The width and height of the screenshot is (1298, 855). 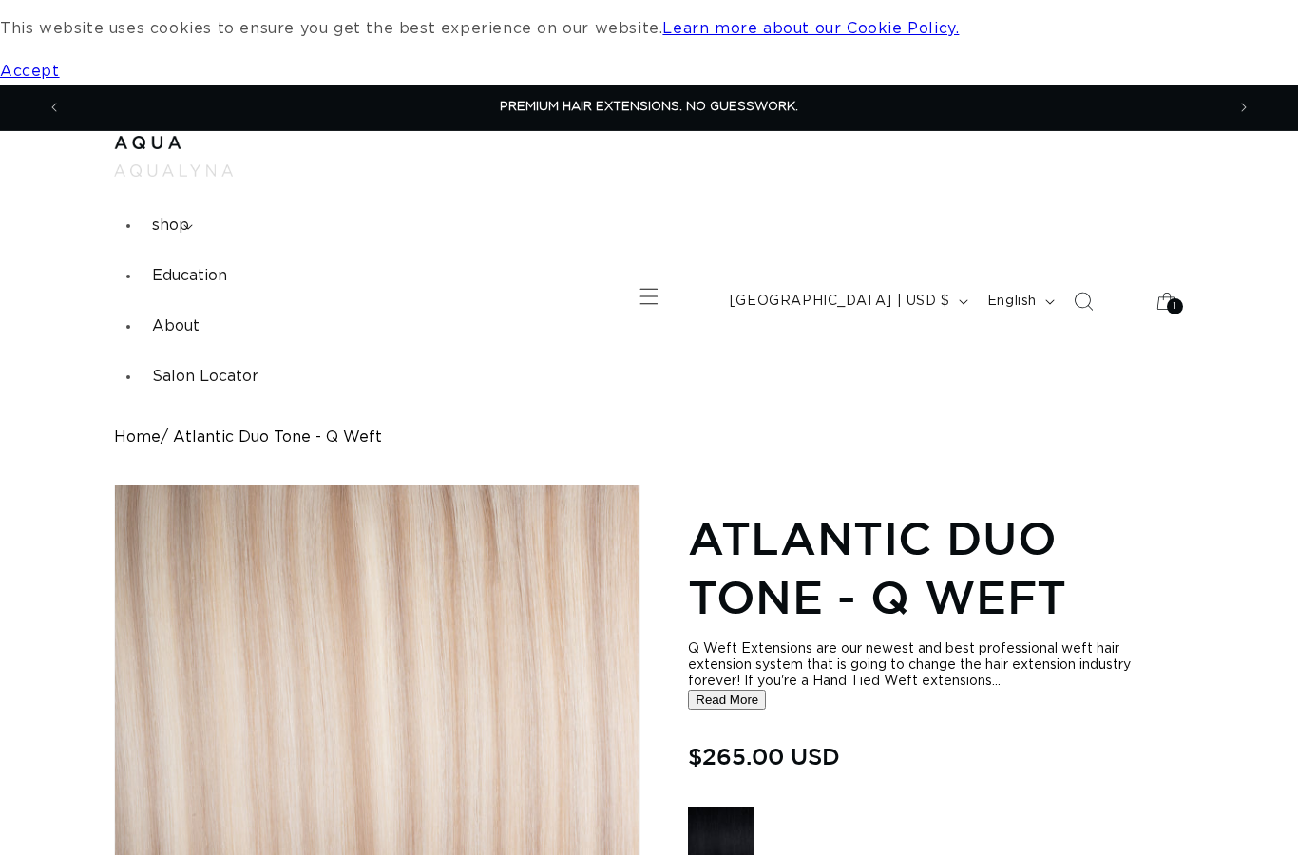 I want to click on span: Education, so click(x=189, y=276).